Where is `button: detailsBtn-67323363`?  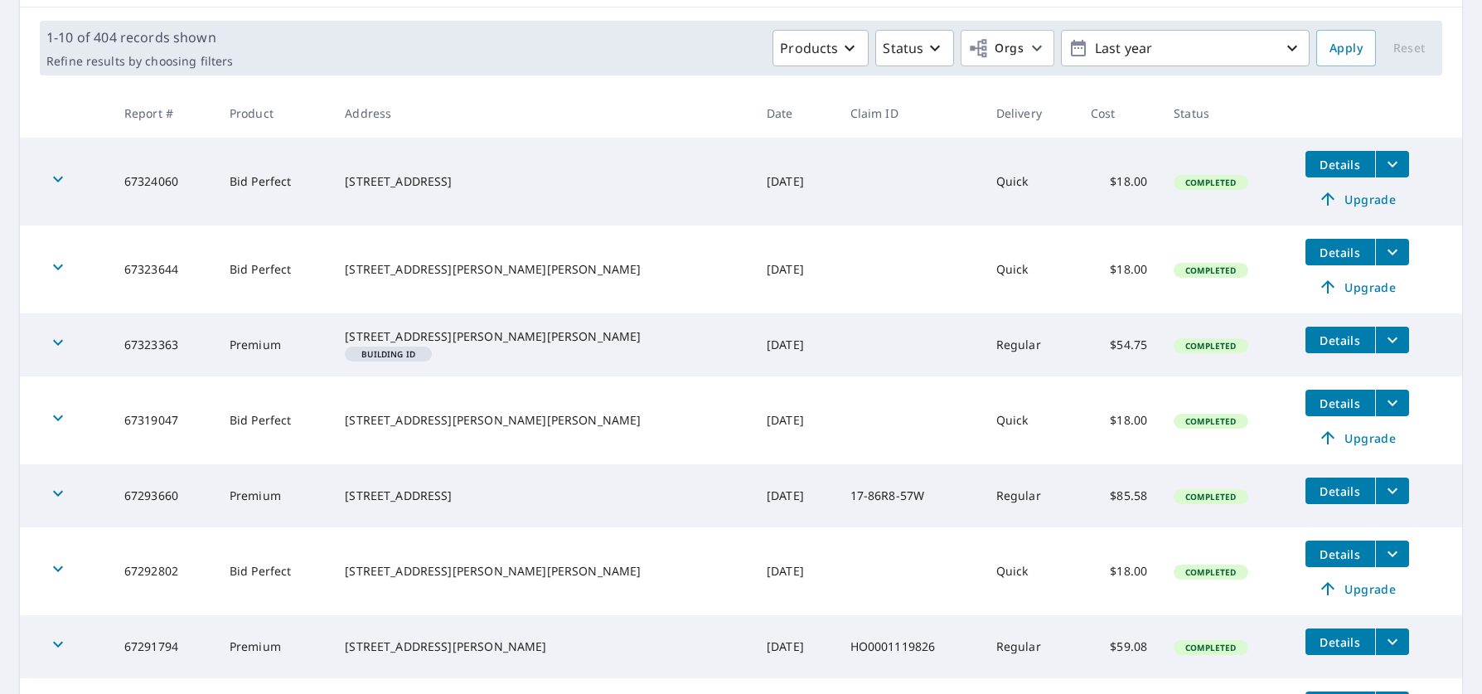 button: detailsBtn-67323363 is located at coordinates (1340, 340).